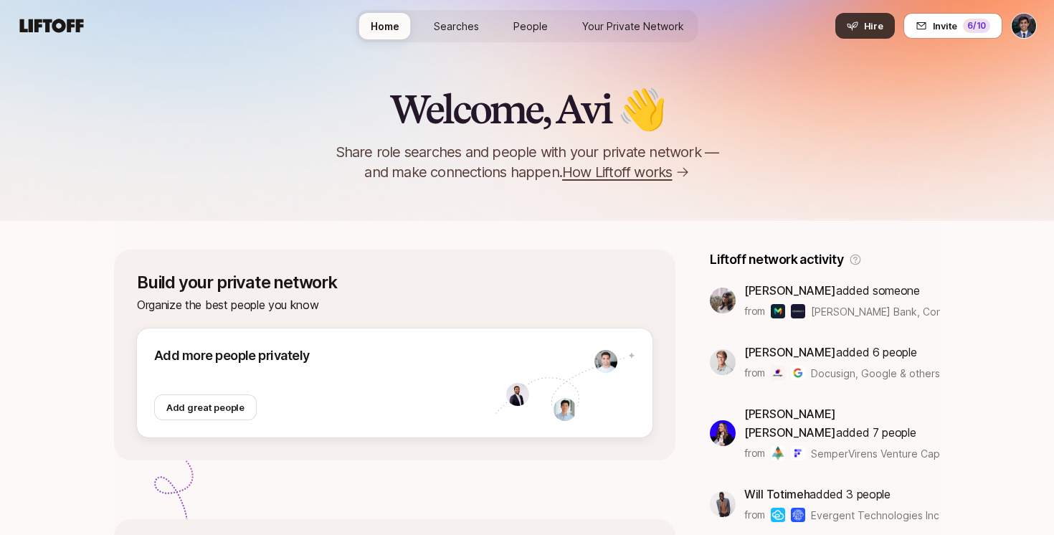 The image size is (1054, 535). Describe the element at coordinates (865, 26) in the screenshot. I see `button: Hire` at that location.